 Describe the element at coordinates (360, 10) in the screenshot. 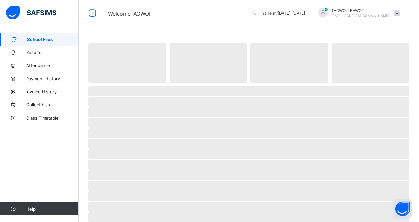

I see `span: TAGWOI LEHWOT` at that location.